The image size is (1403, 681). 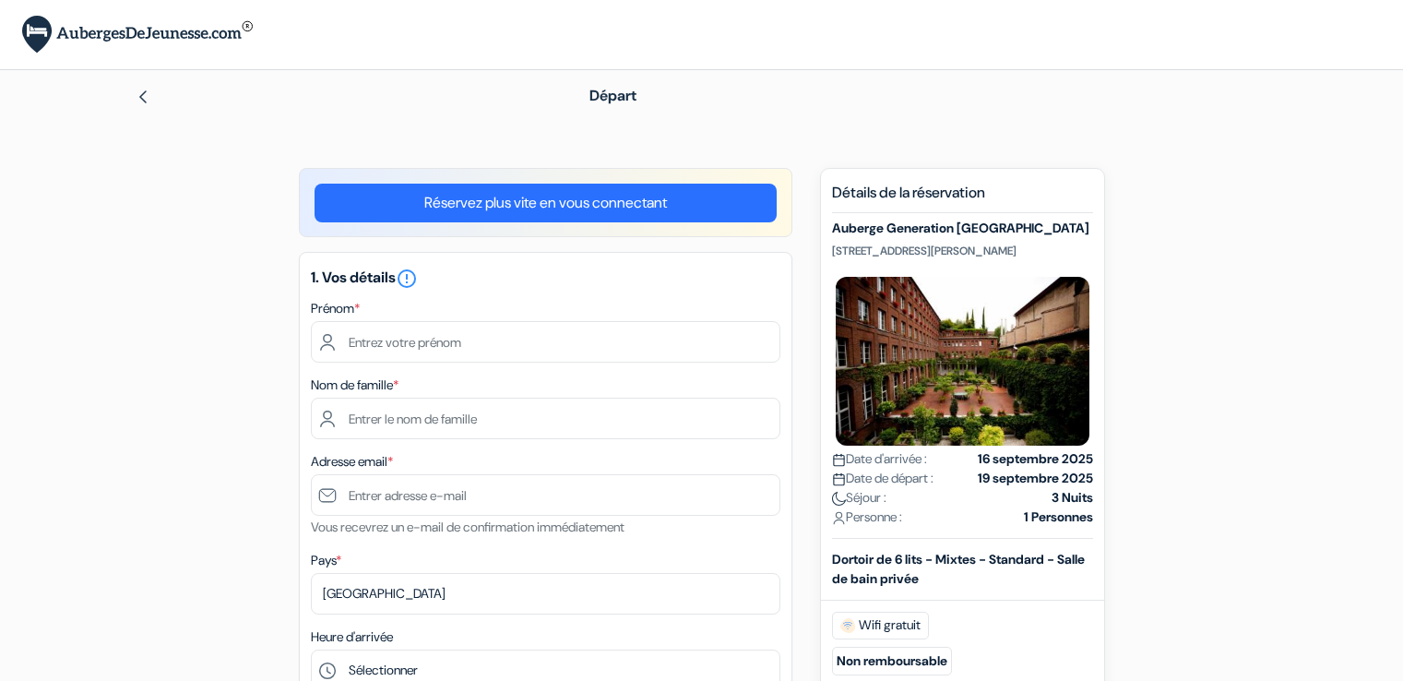 I want to click on span: Wifi gratuit, so click(x=880, y=626).